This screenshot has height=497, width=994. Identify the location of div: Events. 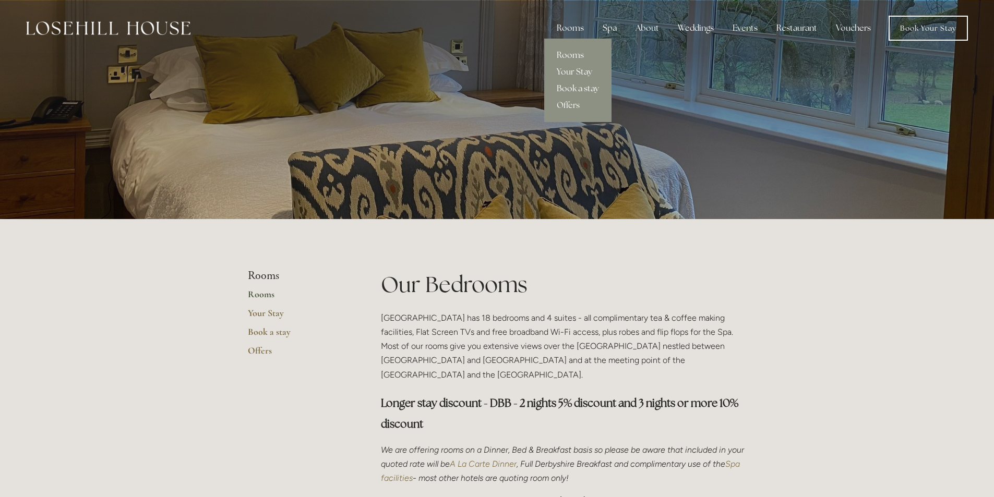
(745, 28).